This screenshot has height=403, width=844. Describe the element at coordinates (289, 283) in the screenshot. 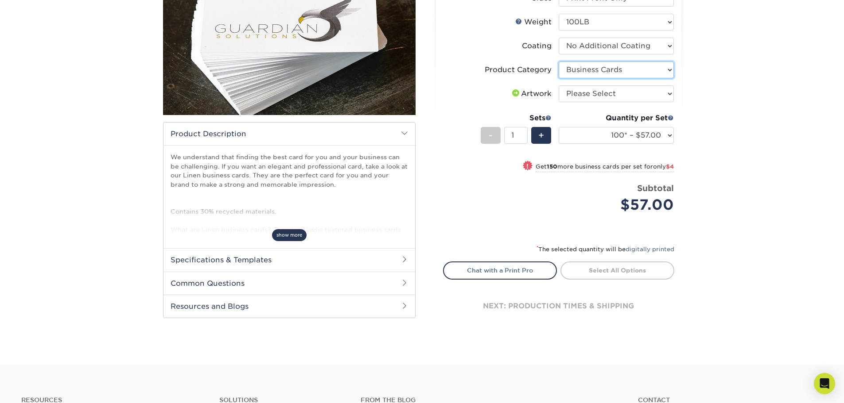

I see `h2: Common Questions` at that location.